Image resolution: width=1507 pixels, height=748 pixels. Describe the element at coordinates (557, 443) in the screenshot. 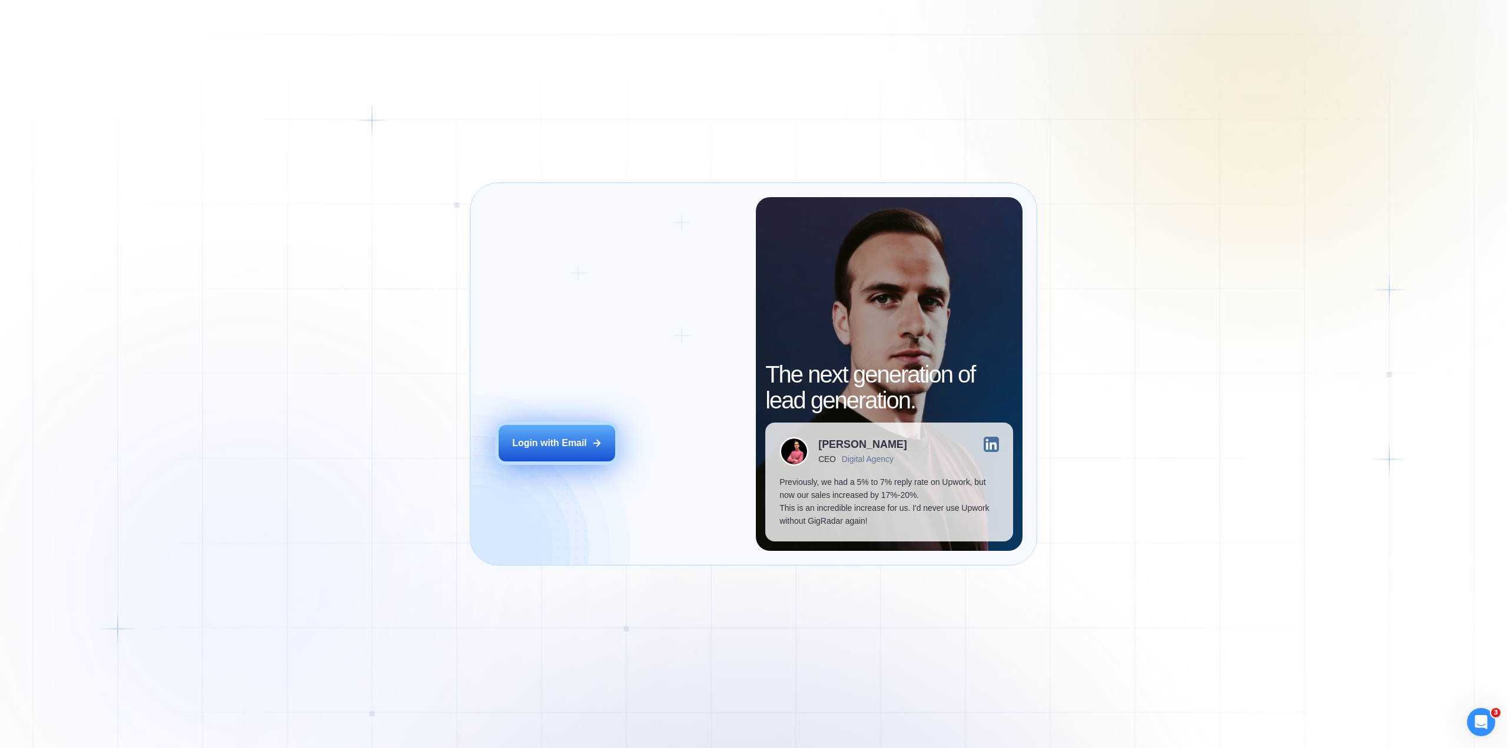

I see `button: Login with Email` at that location.